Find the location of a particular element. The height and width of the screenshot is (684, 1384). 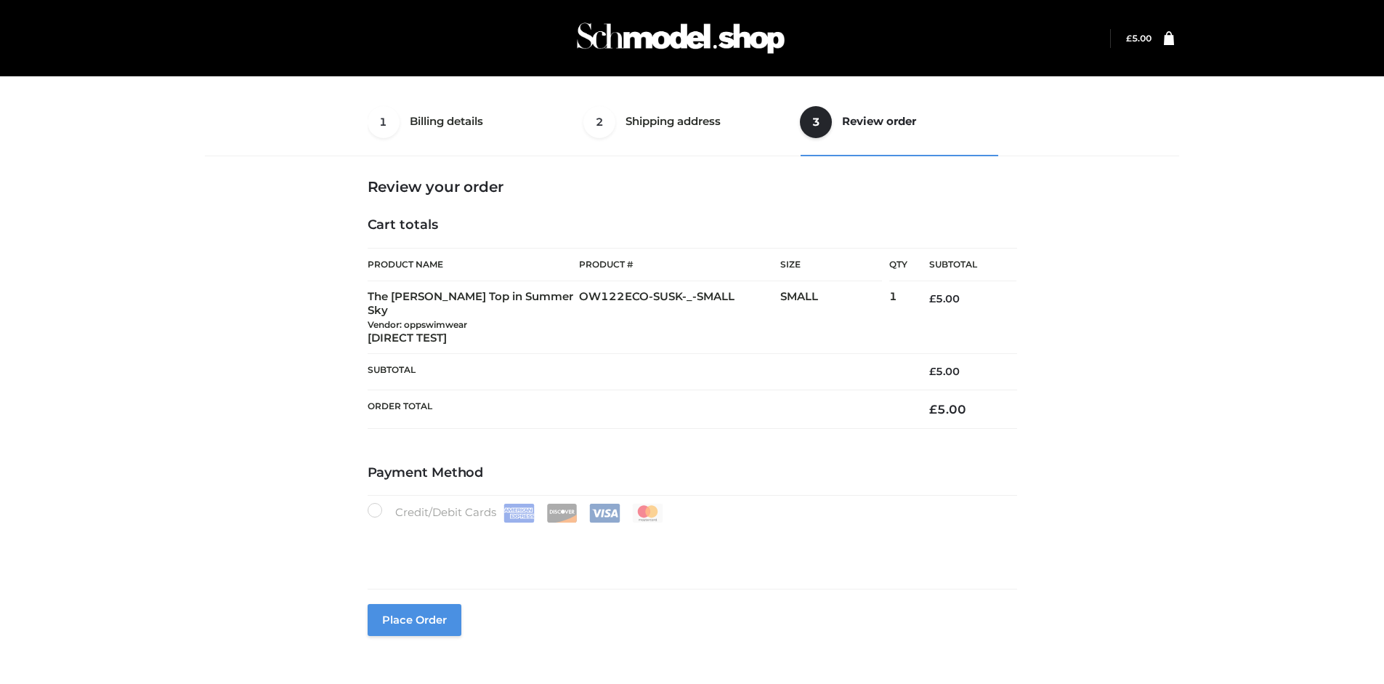

img: Amex is located at coordinates (519, 513).